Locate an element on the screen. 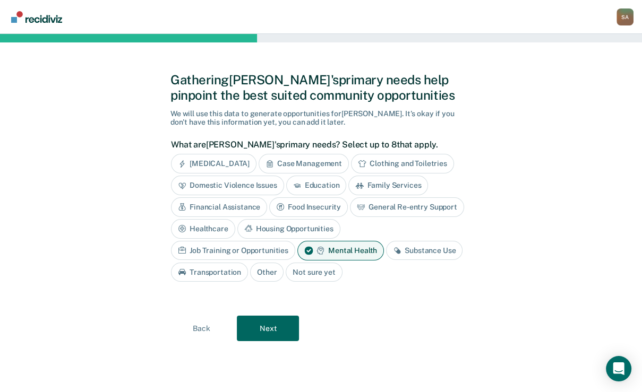 The height and width of the screenshot is (392, 642). div: Education is located at coordinates (316, 185).